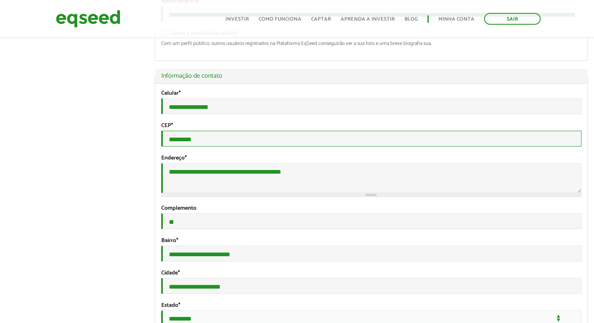 Image resolution: width=594 pixels, height=323 pixels. What do you see at coordinates (321, 19) in the screenshot?
I see `a: Captar` at bounding box center [321, 19].